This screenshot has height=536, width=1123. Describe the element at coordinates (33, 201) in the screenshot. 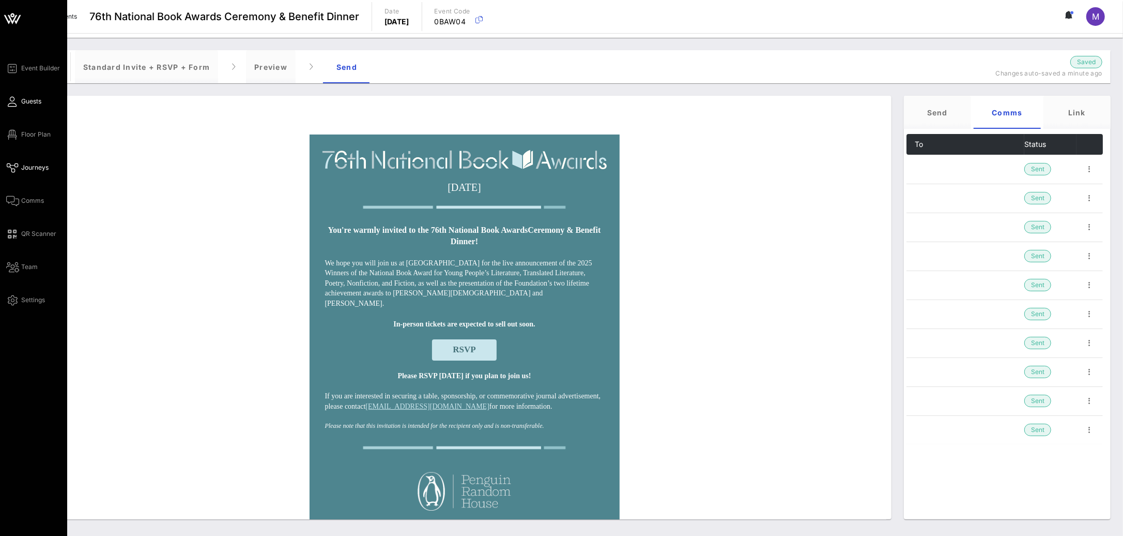

I see `span: Comms` at that location.